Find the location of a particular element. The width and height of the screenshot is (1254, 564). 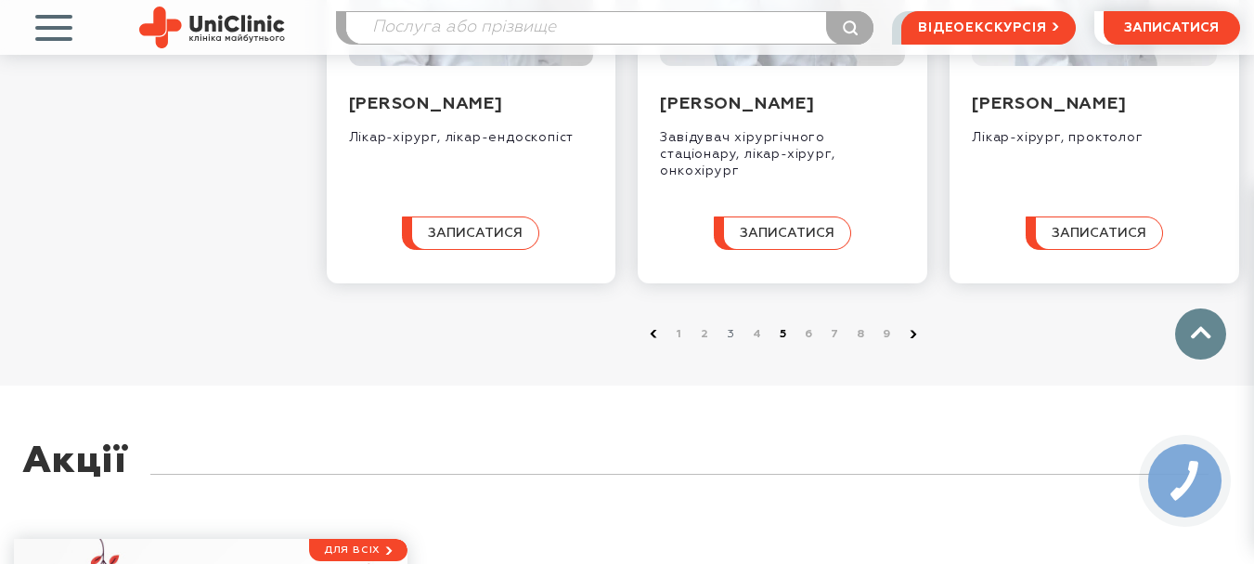

a: 9 is located at coordinates (888, 334).